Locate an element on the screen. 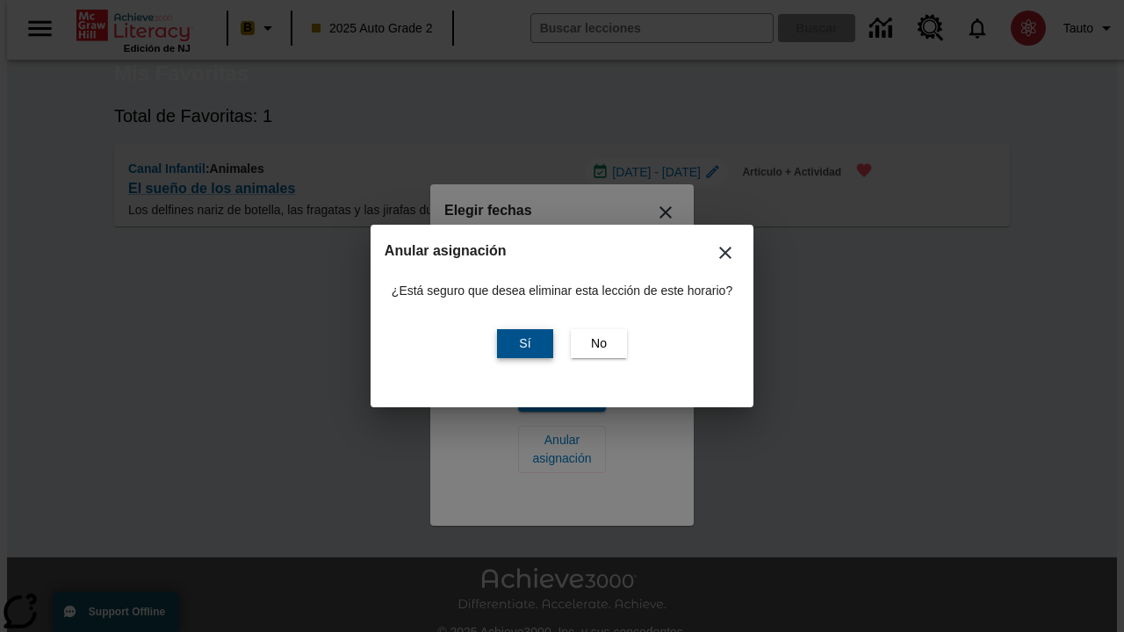 The width and height of the screenshot is (1124, 632). span: Sí is located at coordinates (524, 343).